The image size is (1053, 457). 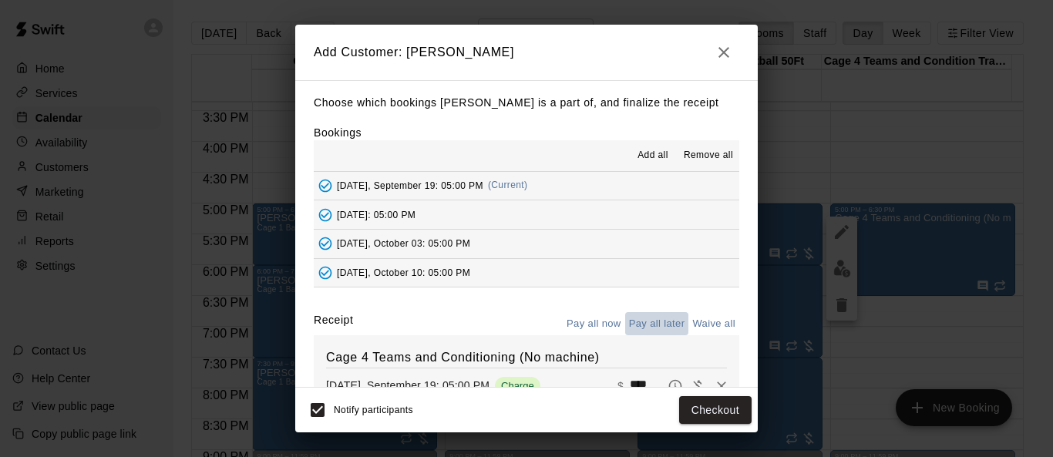 I want to click on button: Pay all now, so click(x=594, y=324).